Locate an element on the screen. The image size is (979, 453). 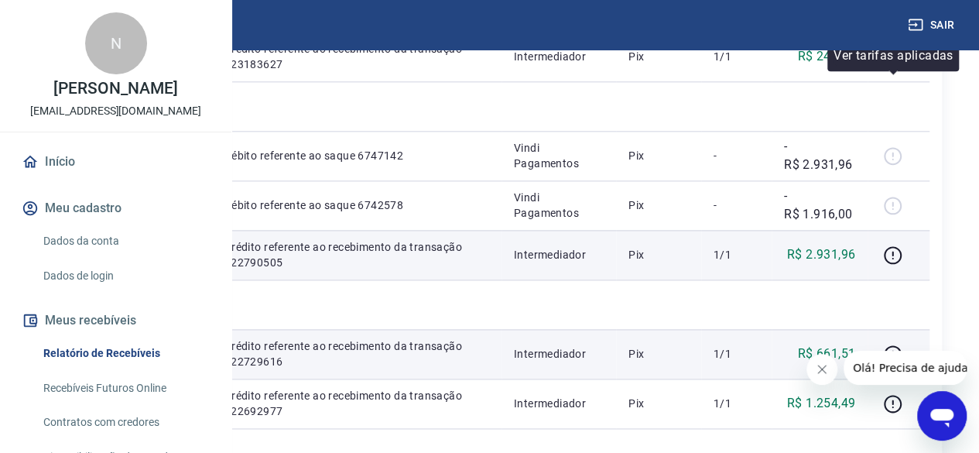
p: Crédito referente ao recebimento da transação 222692977 is located at coordinates (357, 403).